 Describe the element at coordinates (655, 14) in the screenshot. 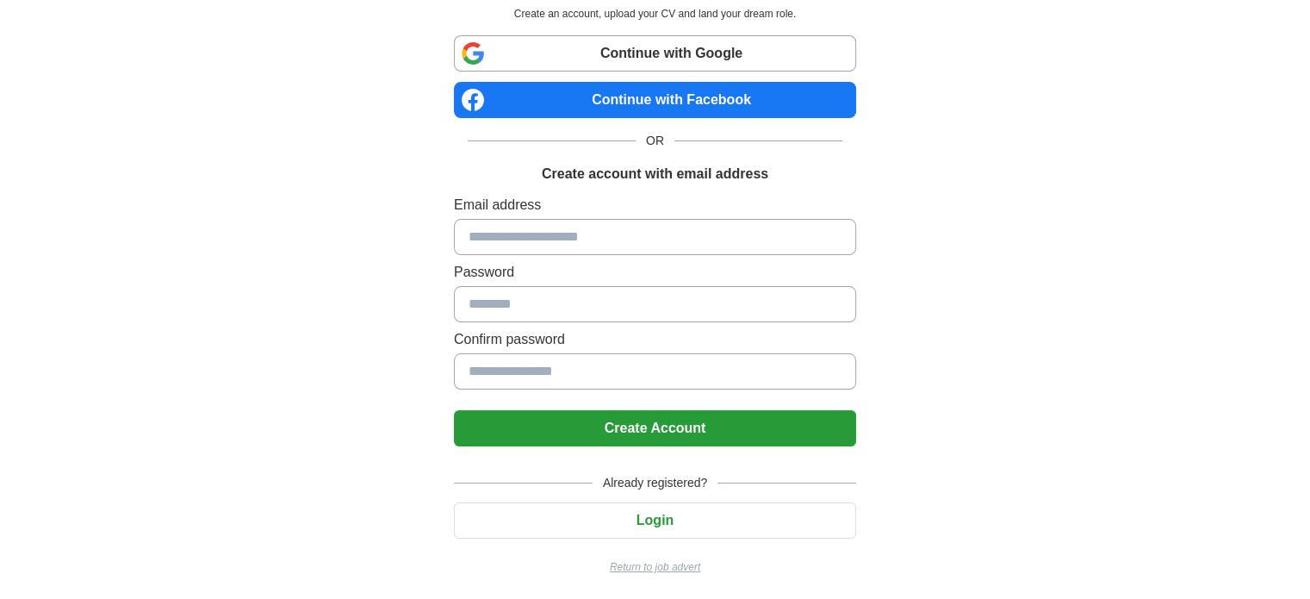

I see `p: Create an account, upload your CV and land your dream role.` at that location.